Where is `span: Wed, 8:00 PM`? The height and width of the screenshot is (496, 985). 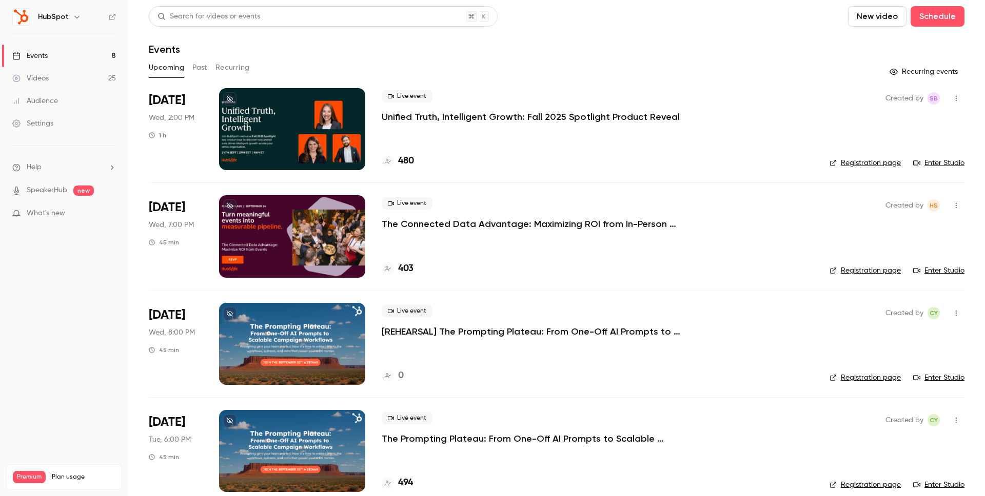 span: Wed, 8:00 PM is located at coordinates (172, 333).